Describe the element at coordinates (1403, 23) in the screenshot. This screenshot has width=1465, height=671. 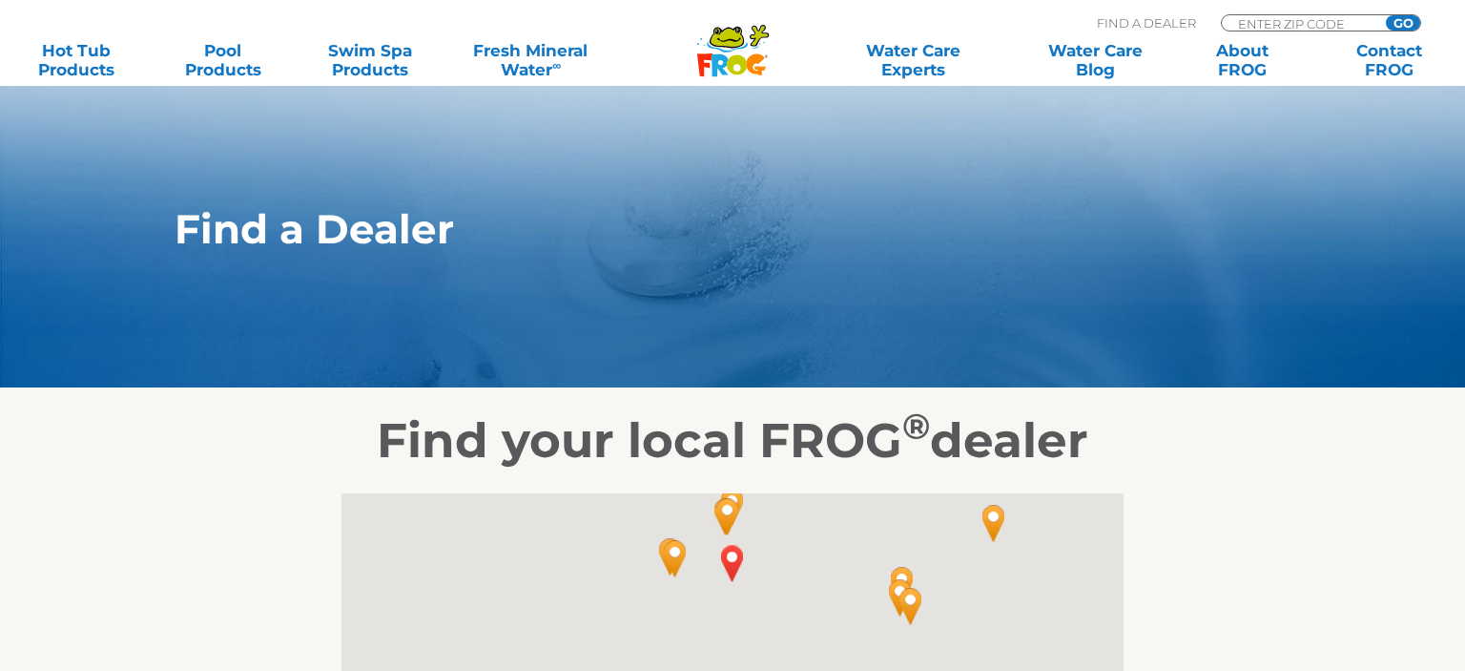
I see `input: GO` at that location.